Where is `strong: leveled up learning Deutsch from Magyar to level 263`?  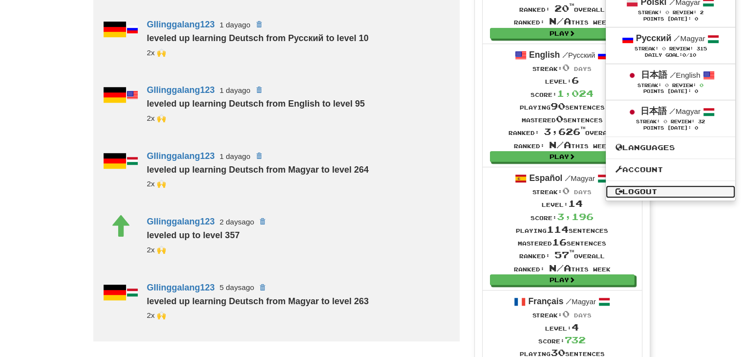
strong: leveled up learning Deutsch from Magyar to level 263 is located at coordinates (258, 301).